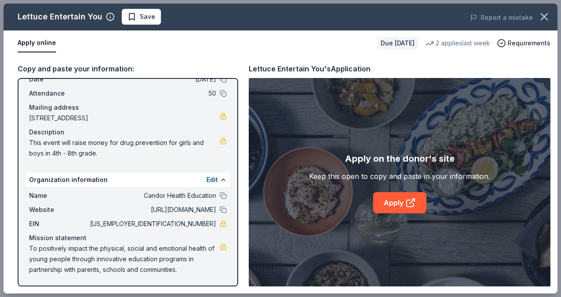  I want to click on button: Requirements, so click(524, 43).